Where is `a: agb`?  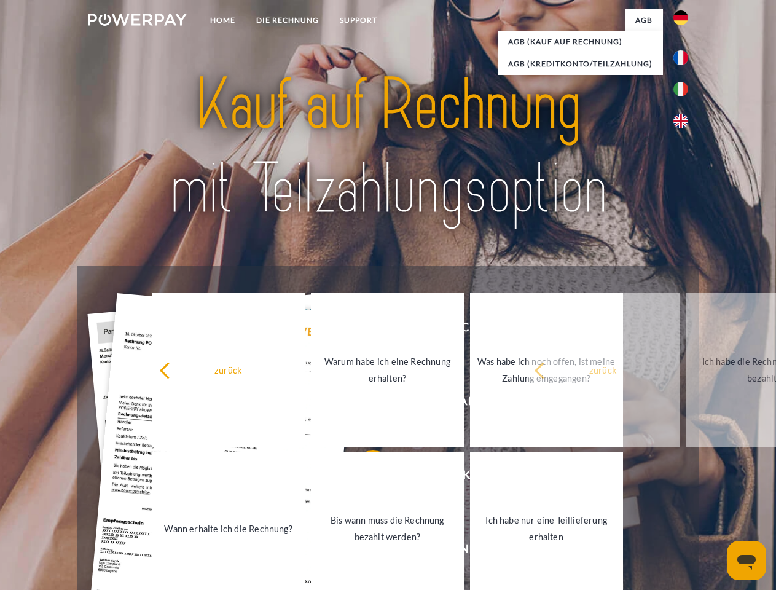
a: agb is located at coordinates (644, 20).